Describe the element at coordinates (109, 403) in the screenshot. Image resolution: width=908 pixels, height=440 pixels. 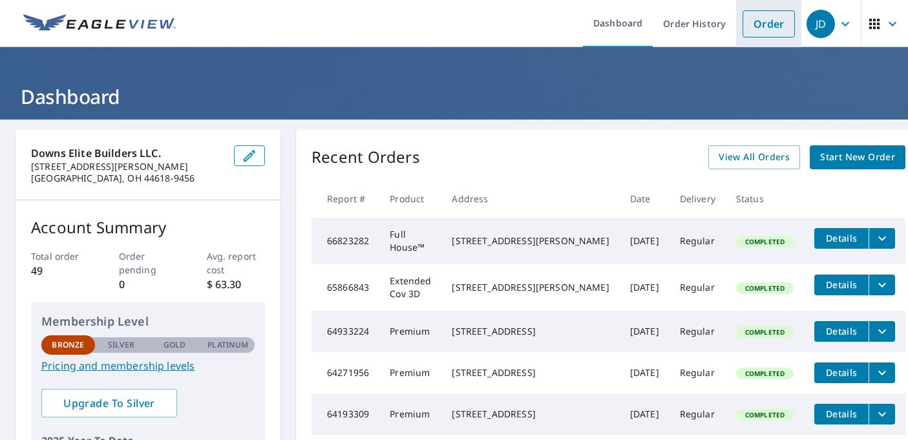
I see `a: Upgrade To Silver` at that location.